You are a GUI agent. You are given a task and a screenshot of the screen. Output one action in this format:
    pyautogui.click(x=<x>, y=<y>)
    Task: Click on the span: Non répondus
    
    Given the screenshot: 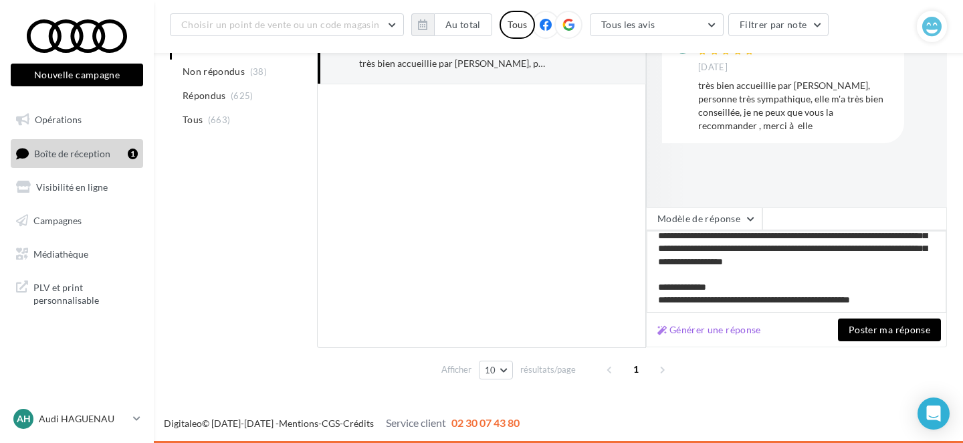 What is the action you would take?
    pyautogui.click(x=213, y=72)
    